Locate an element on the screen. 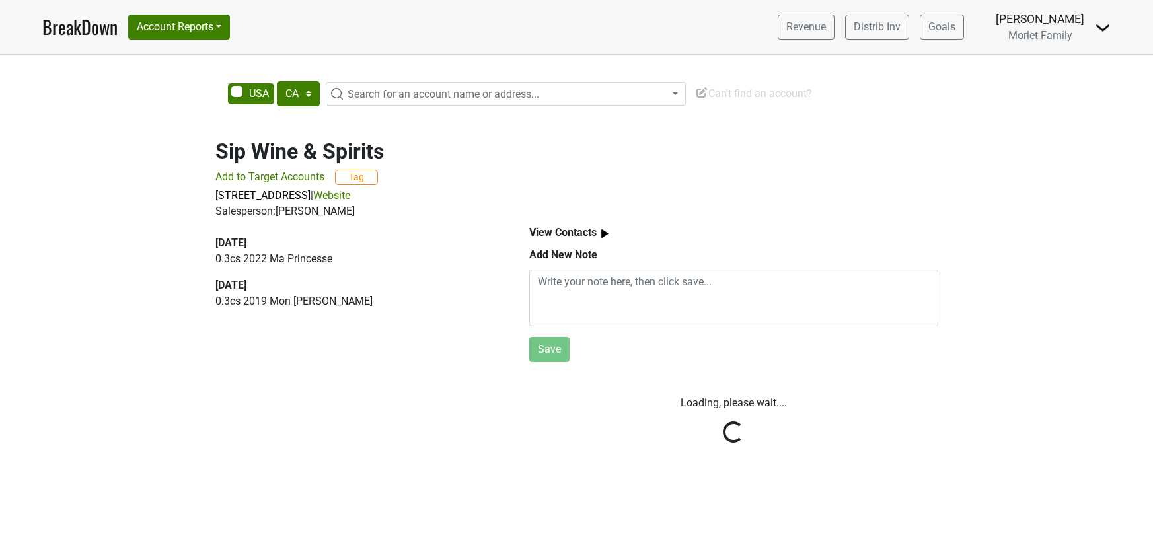  a: Revenue is located at coordinates (806, 27).